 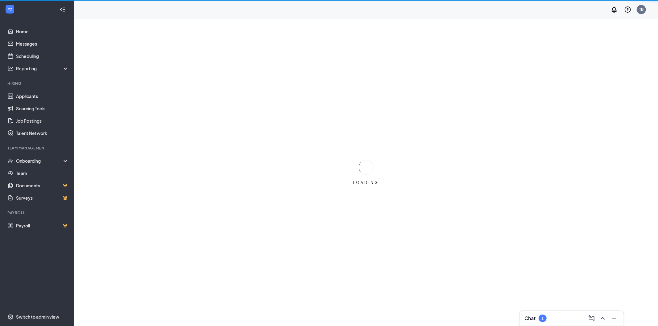 What do you see at coordinates (10, 68) in the screenshot?
I see `svg: Analysis` at bounding box center [10, 68].